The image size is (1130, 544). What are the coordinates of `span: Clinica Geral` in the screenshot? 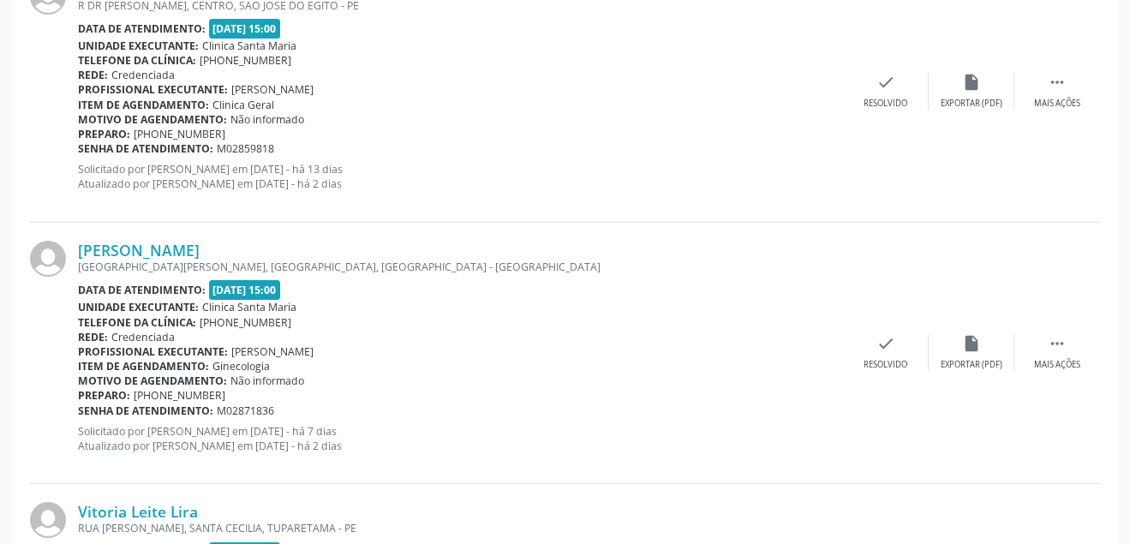 It's located at (243, 105).